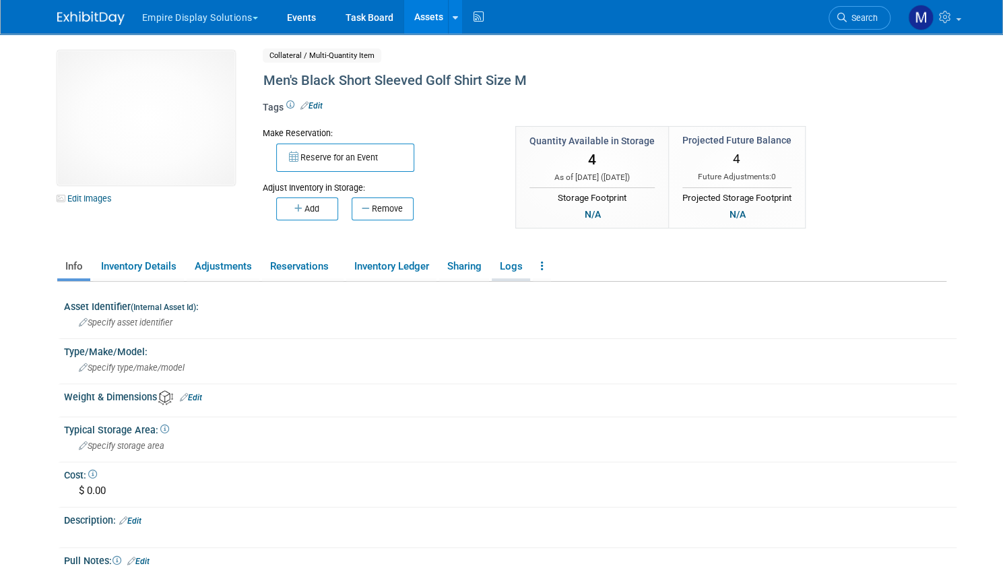  What do you see at coordinates (921, 18) in the screenshot?
I see `img: Matt h` at bounding box center [921, 18].